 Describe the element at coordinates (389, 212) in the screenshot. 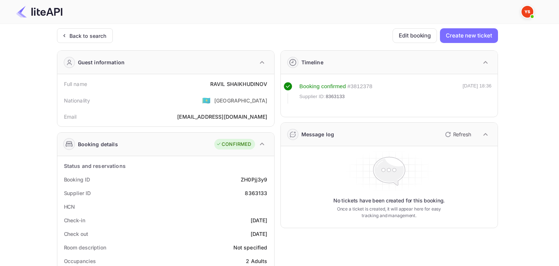

I see `p: Once a ticket is created, it will appear here for easy tracking and management.` at that location.